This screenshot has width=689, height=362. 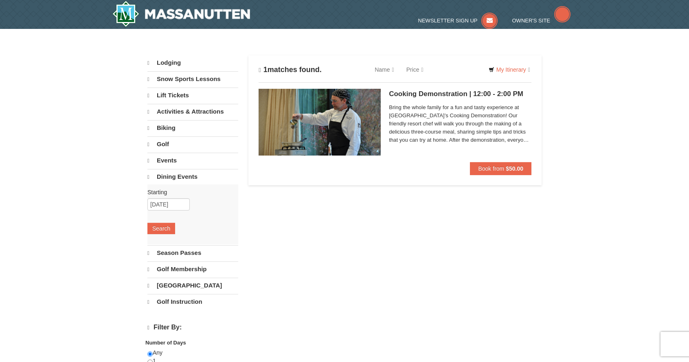 What do you see at coordinates (192, 79) in the screenshot?
I see `a: Snow Sports Lessons` at bounding box center [192, 79].